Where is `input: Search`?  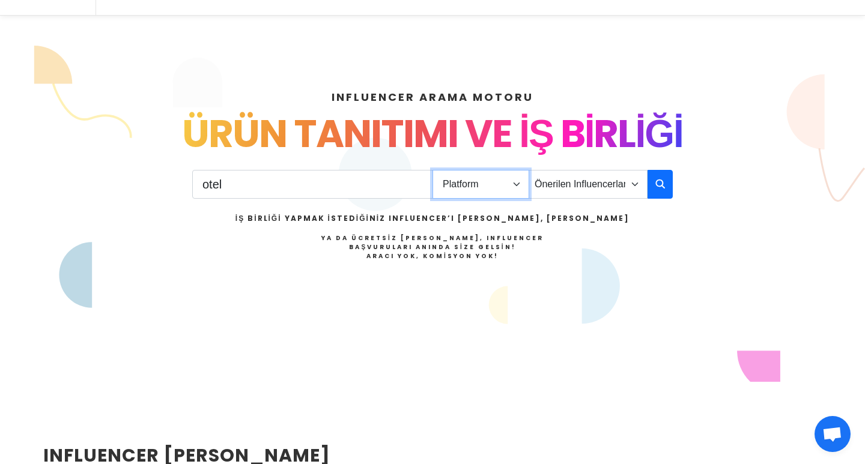
input: Search is located at coordinates (312, 184).